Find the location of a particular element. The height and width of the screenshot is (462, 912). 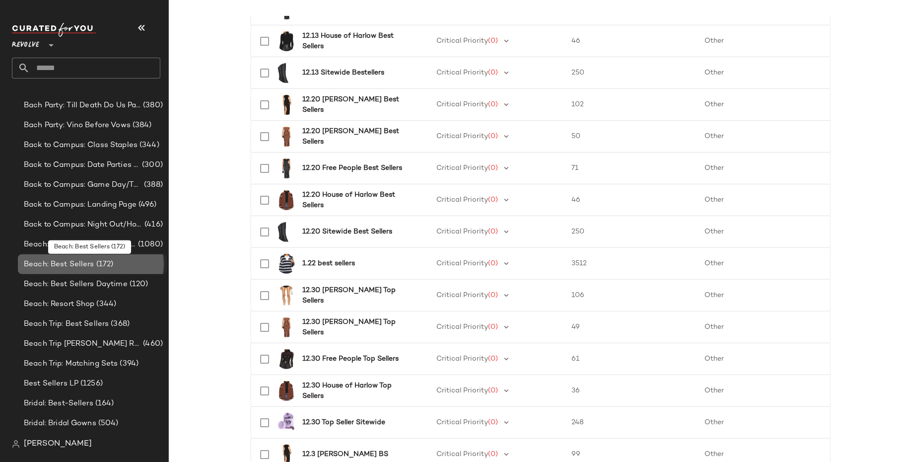

span: Back to Campus: Night Out/House Parties is located at coordinates (83, 224).